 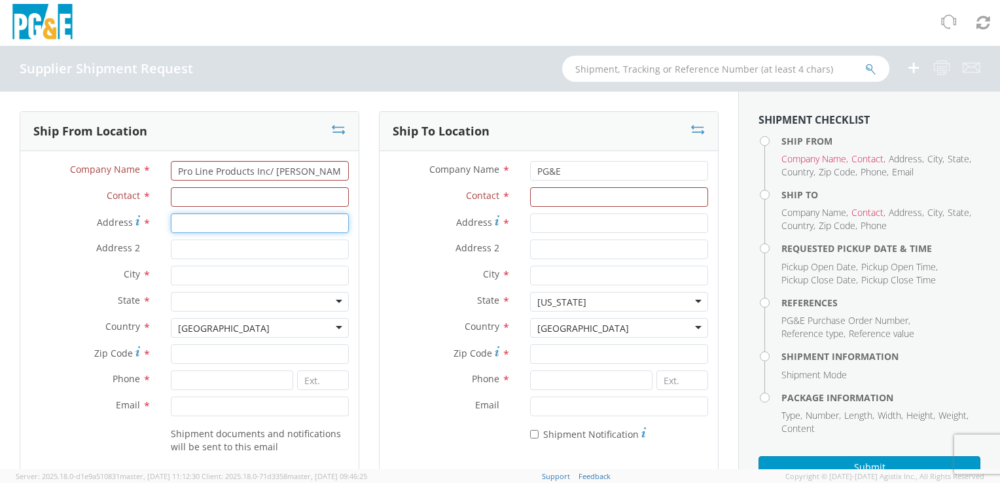 What do you see at coordinates (107, 476) in the screenshot?
I see `span: Server: 2025.18.0-d1e9a510831` at bounding box center [107, 476].